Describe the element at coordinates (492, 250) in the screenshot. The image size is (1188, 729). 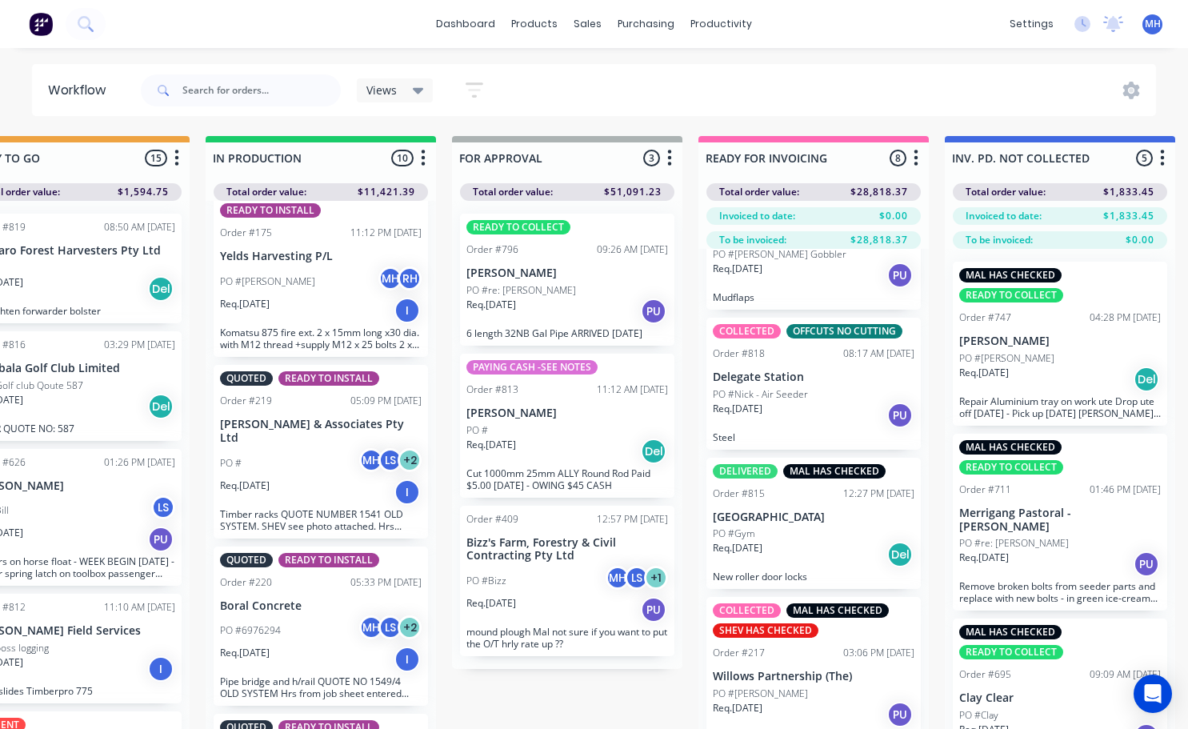
I see `div: Order #796` at that location.